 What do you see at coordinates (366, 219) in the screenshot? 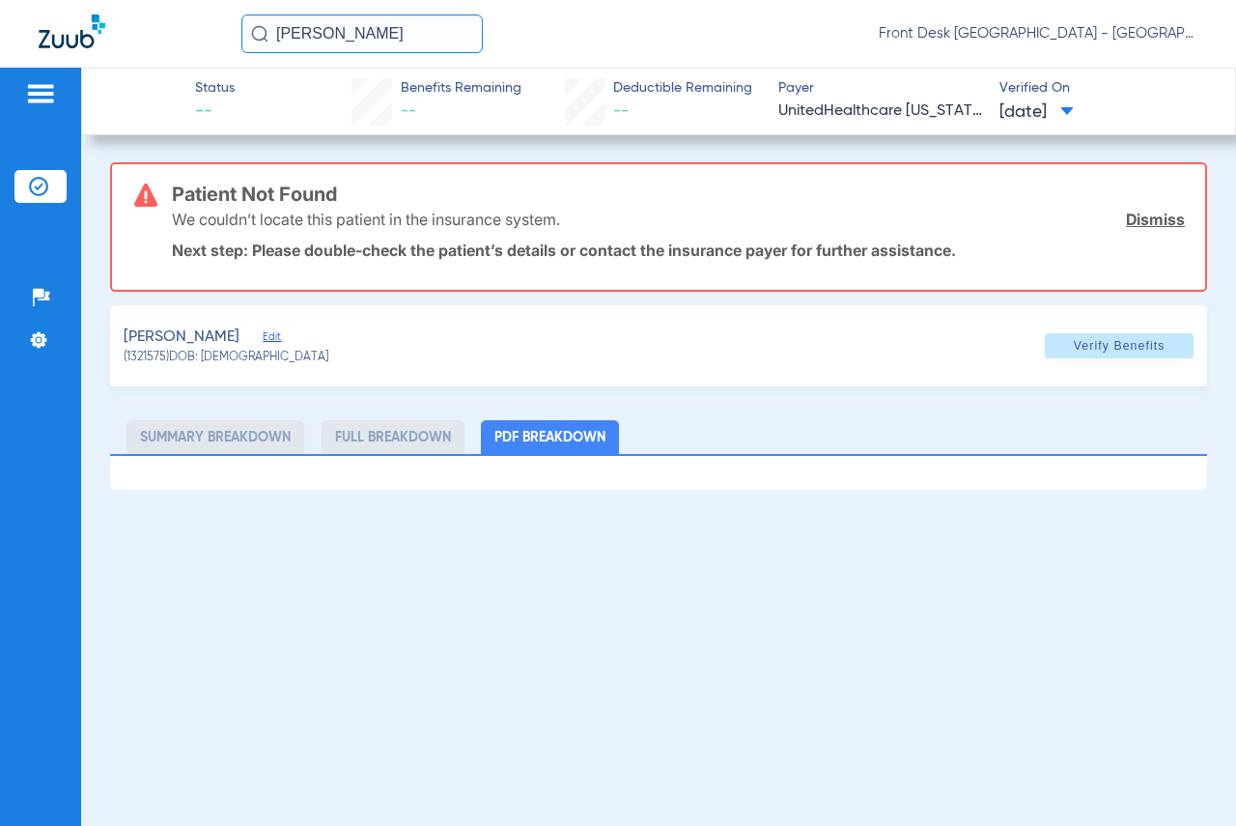
I see `p: We couldn’t locate this patient in the insurance system.` at bounding box center [366, 219].